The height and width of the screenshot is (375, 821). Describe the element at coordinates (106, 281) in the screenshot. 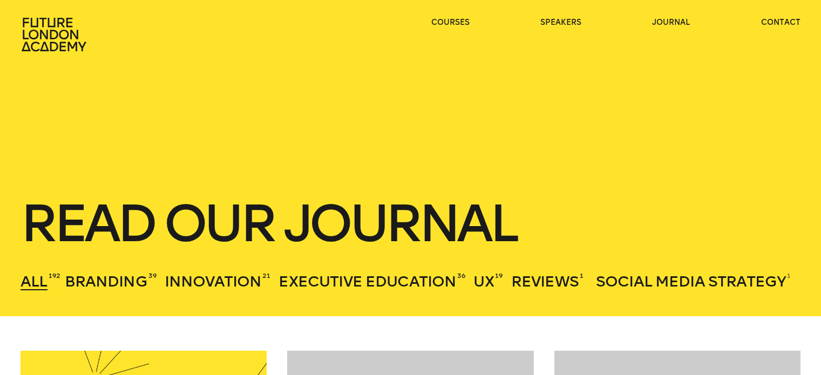

I see `span: Branding` at that location.